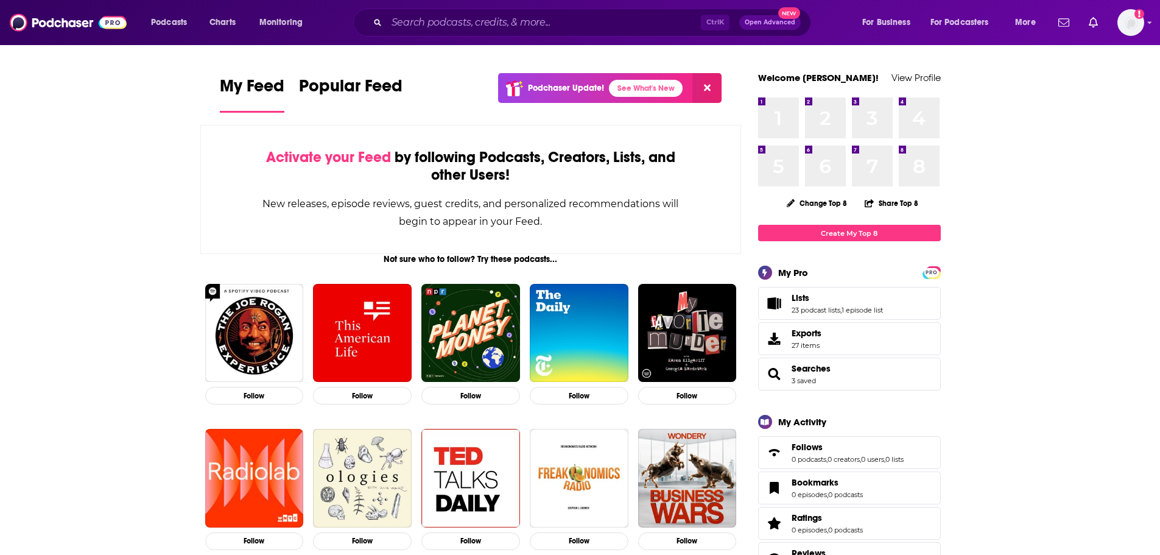 The width and height of the screenshot is (1160, 555). I want to click on img: Podchaser - Follow, Share and Rate Podcasts, so click(68, 23).